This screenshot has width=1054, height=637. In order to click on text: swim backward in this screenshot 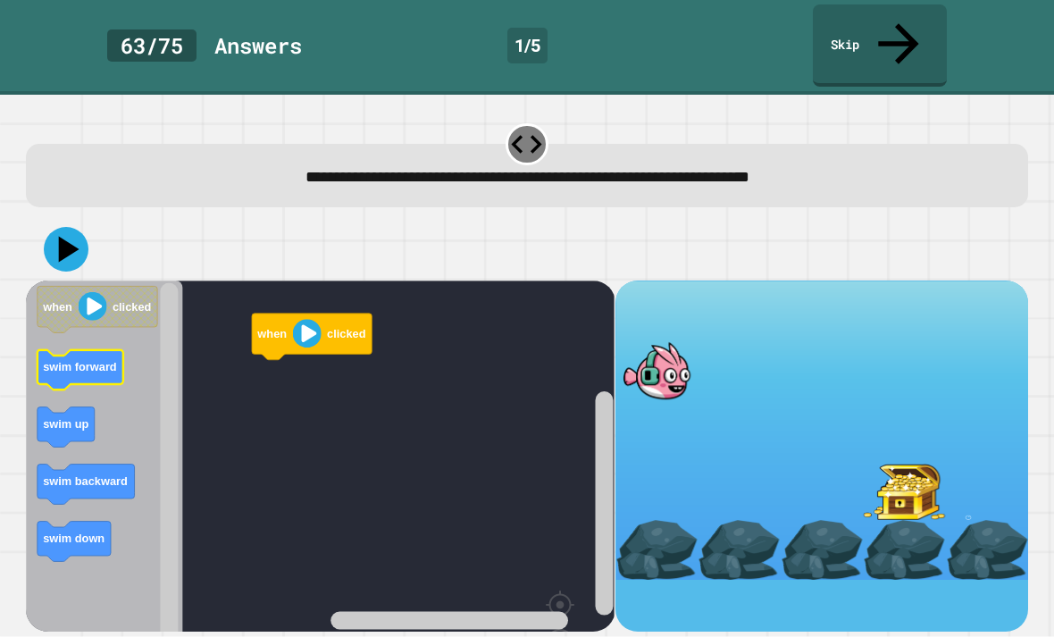, I will do `click(86, 481)`.